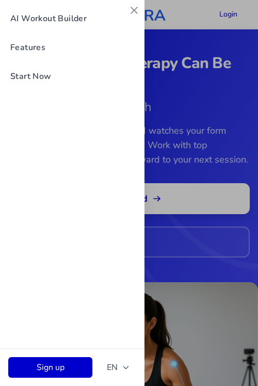 This screenshot has height=386, width=258. Describe the element at coordinates (72, 47) in the screenshot. I see `a: Features` at that location.